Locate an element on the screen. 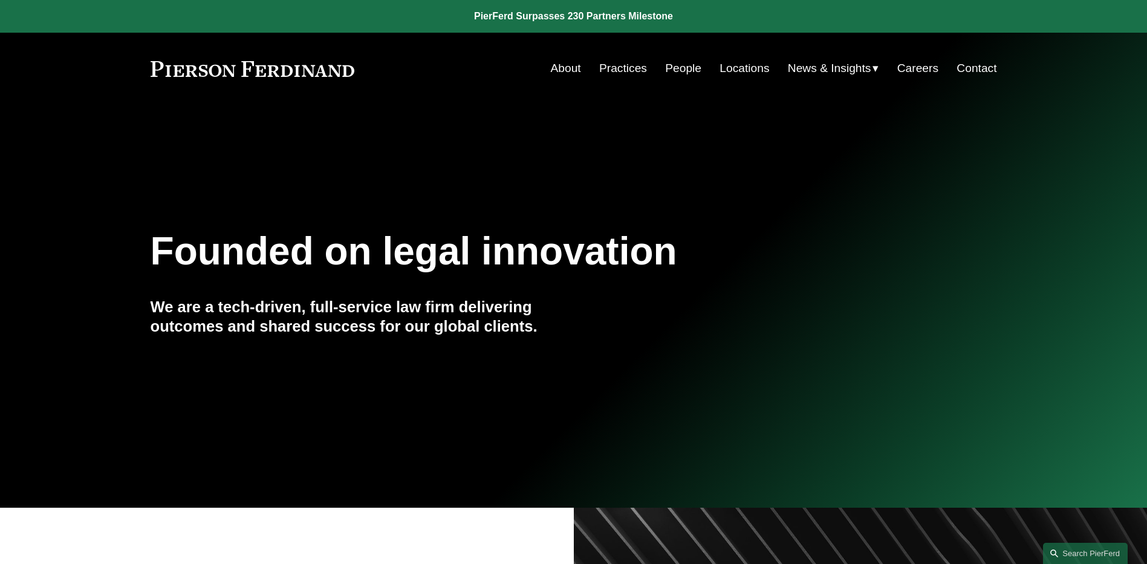 The width and height of the screenshot is (1147, 564). a: Careers is located at coordinates (918, 68).